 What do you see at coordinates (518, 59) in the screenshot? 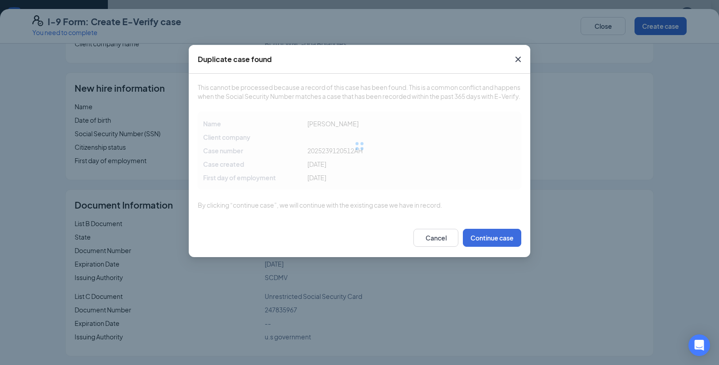
I see `button: Close` at bounding box center [518, 59].